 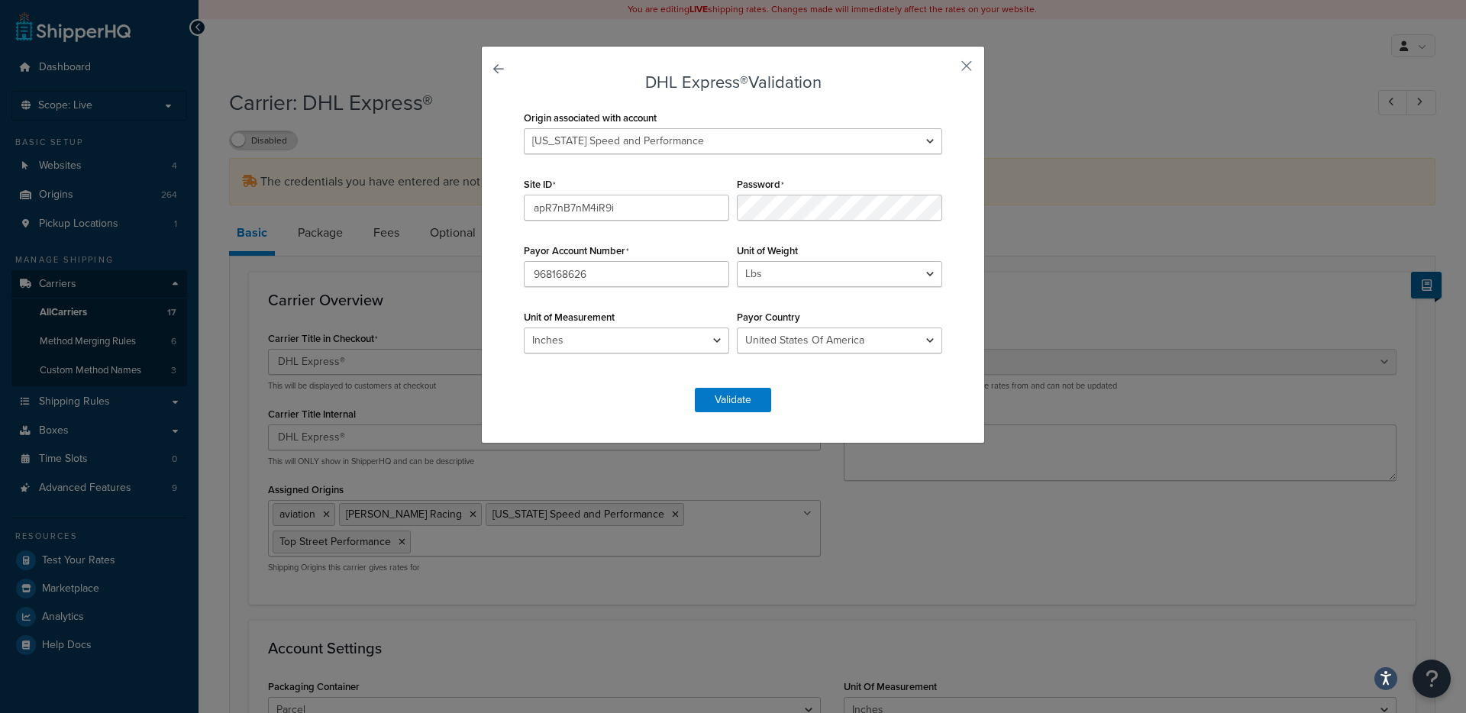 I want to click on button: Validate, so click(x=733, y=400).